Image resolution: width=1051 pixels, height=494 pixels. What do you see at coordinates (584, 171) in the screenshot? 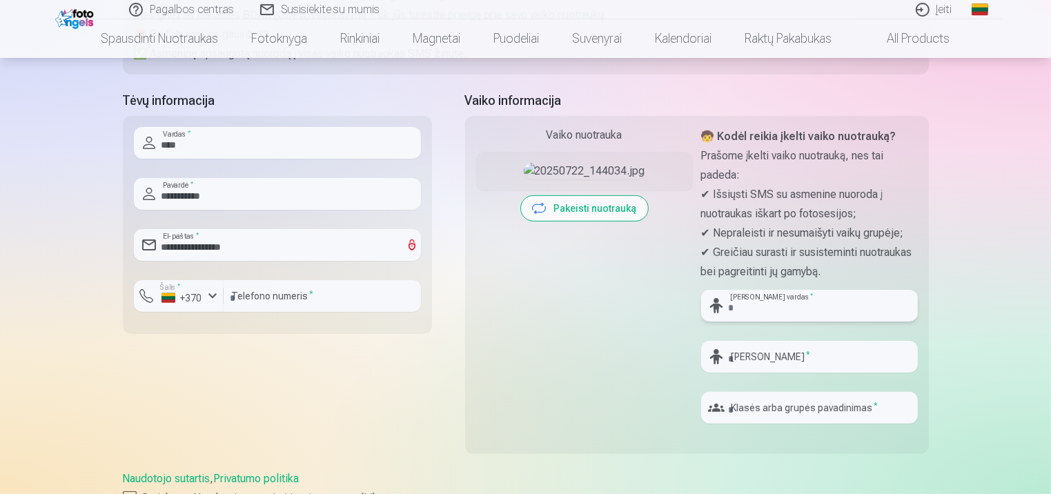
I see `img: 20250722_144034.jpg` at bounding box center [584, 171].